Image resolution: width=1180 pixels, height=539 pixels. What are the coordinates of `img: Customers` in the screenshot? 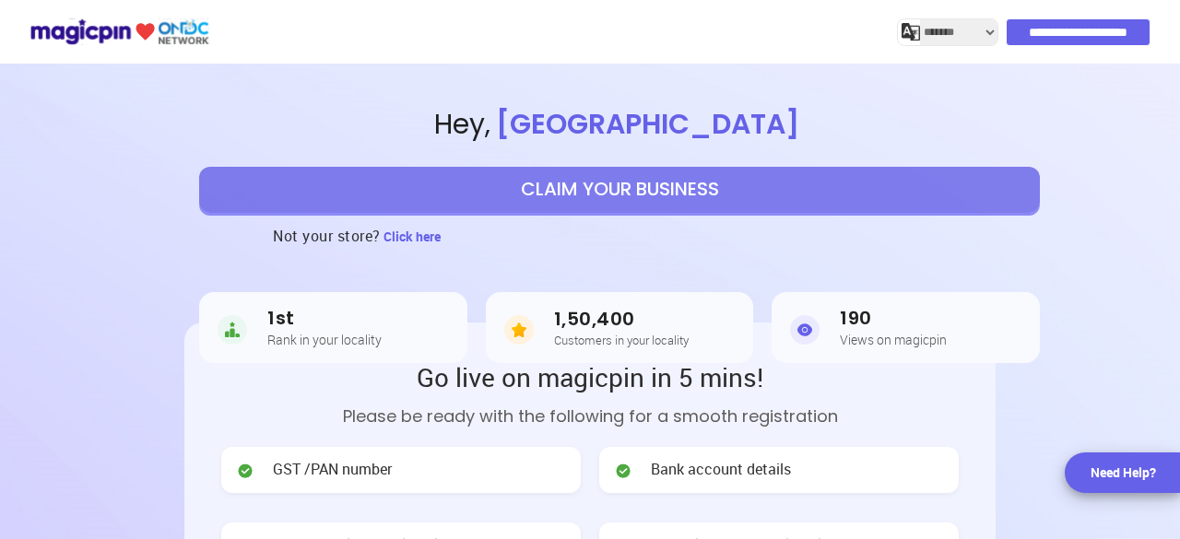 It's located at (519, 330).